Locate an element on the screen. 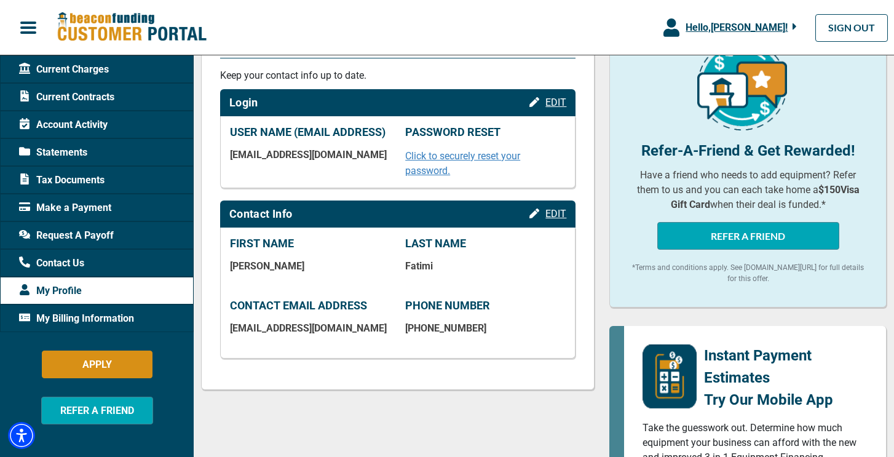 Image resolution: width=894 pixels, height=457 pixels. span: Current Contracts is located at coordinates (66, 97).